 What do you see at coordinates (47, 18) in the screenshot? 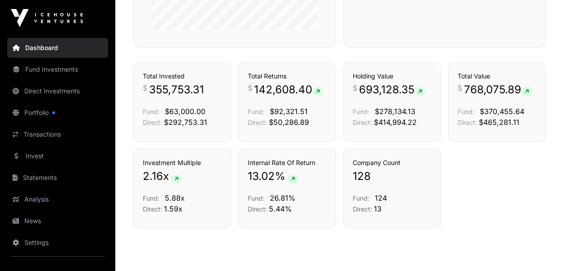
I see `img: Icehouse Ventures Logo` at bounding box center [47, 18].